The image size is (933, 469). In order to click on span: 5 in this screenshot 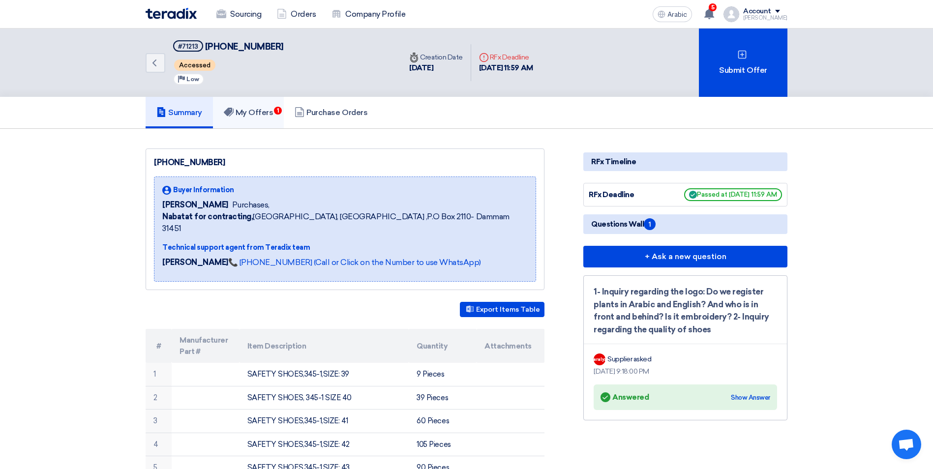, I will do `click(713, 7)`.